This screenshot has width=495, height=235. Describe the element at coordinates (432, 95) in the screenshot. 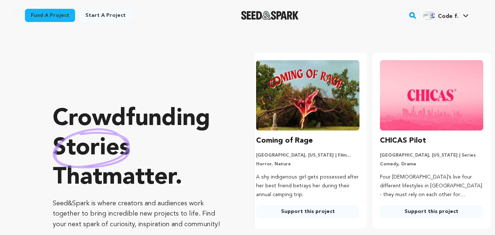

I see `img: CHICAS Pilot image` at that location.